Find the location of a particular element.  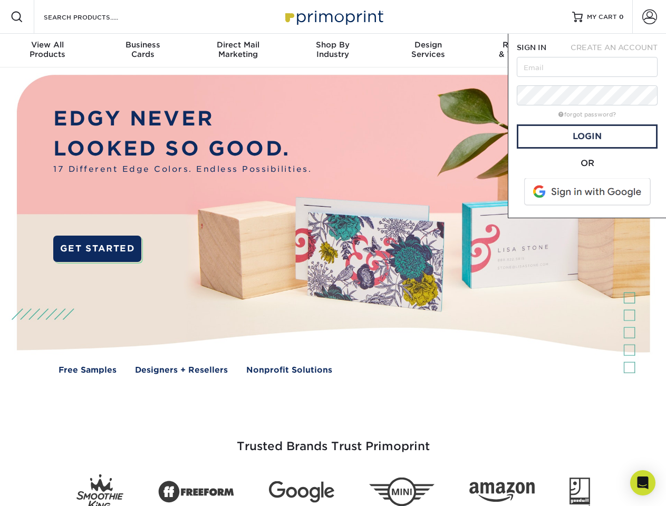

h3: Trusted Brands Trust Primoprint is located at coordinates (333, 440).